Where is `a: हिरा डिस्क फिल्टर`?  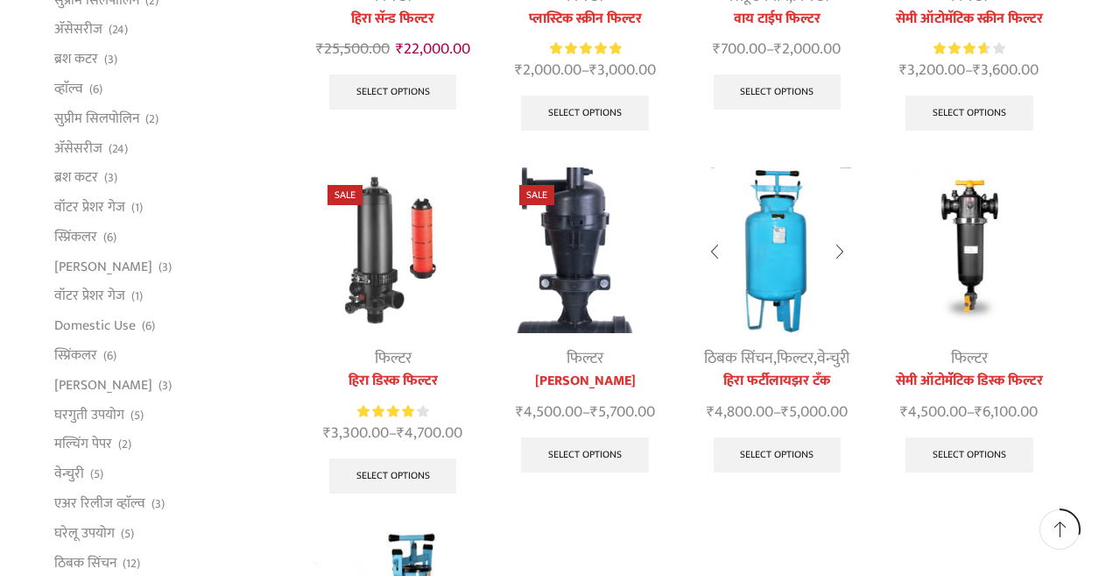 a: हिरा डिस्क फिल्टर is located at coordinates (392, 381).